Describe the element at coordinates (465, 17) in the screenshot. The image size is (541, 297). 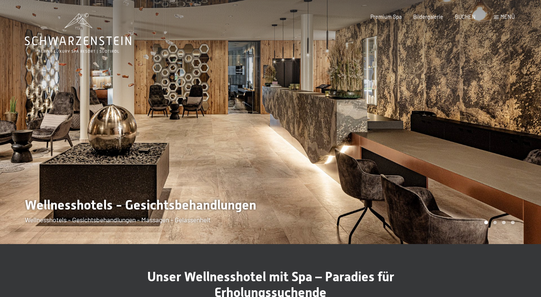
I see `a: BUCHEN` at that location.